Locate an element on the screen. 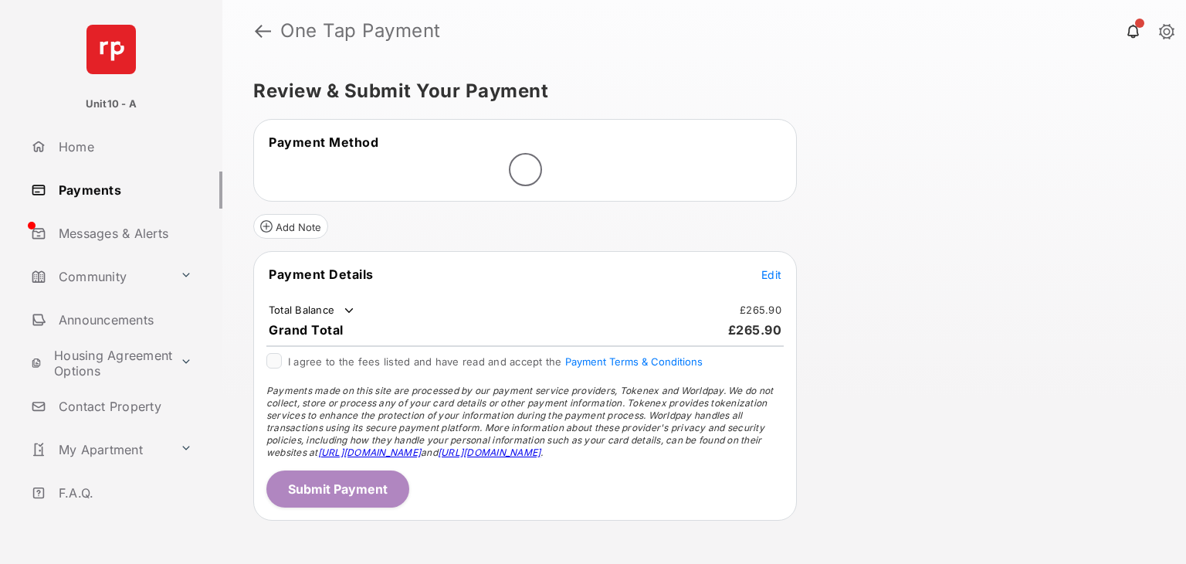  a: Announcements is located at coordinates (124, 320).